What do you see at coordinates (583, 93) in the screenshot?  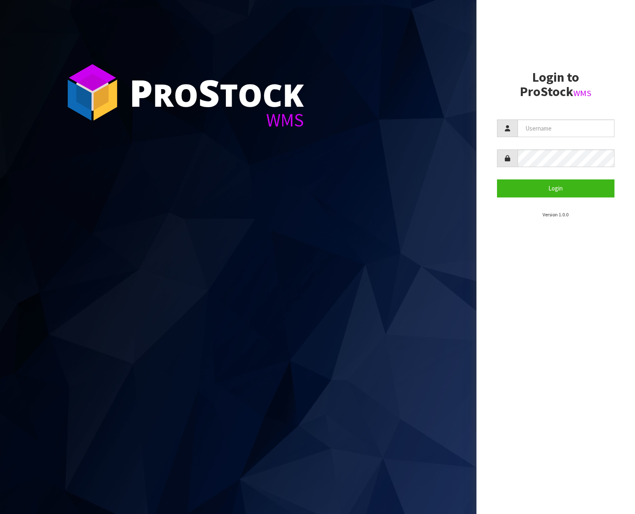 I see `small: WMS` at bounding box center [583, 93].